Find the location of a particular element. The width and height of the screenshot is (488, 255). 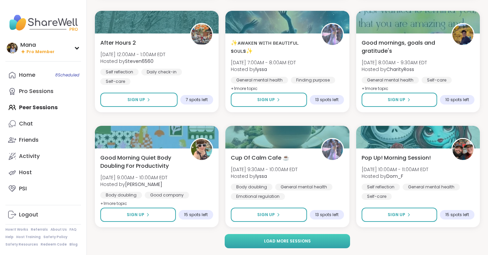

img: ShareWell Nav Logo is located at coordinates (43, 23).